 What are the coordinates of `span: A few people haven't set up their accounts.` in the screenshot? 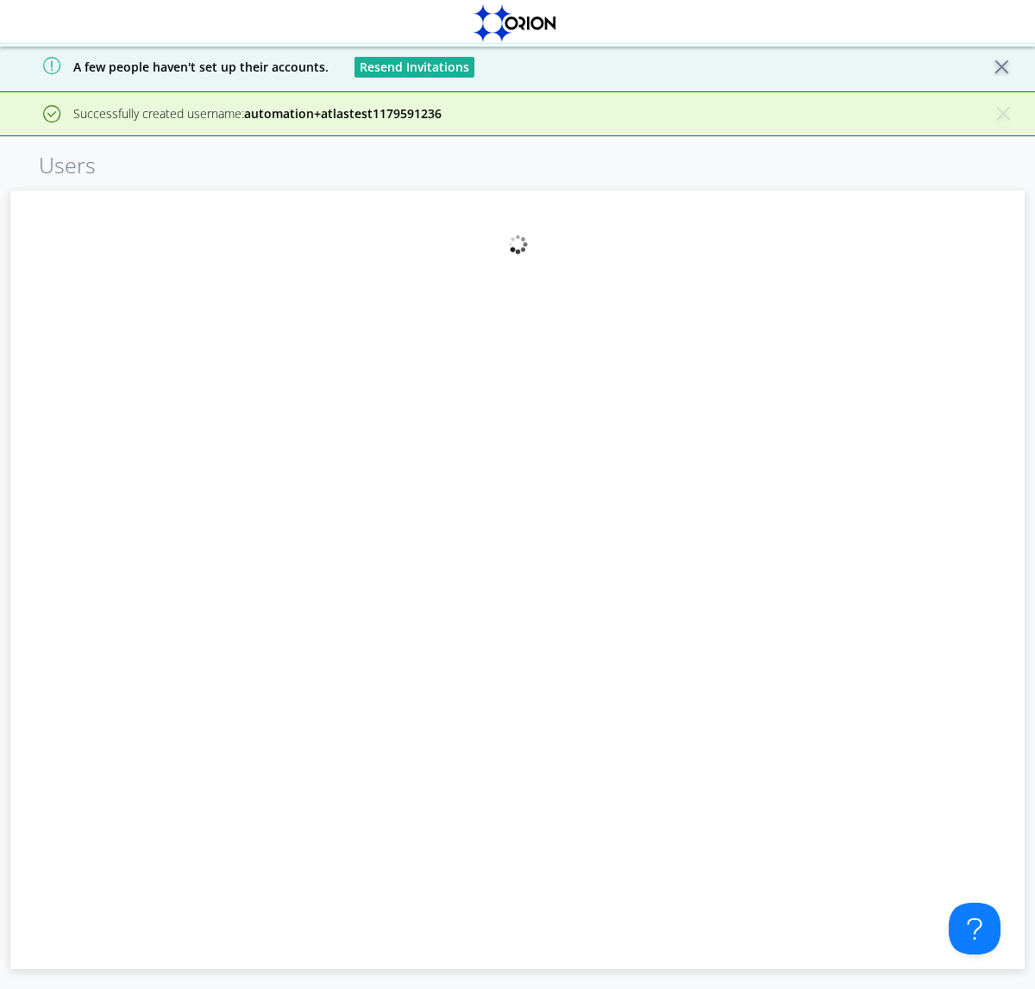 It's located at (171, 66).